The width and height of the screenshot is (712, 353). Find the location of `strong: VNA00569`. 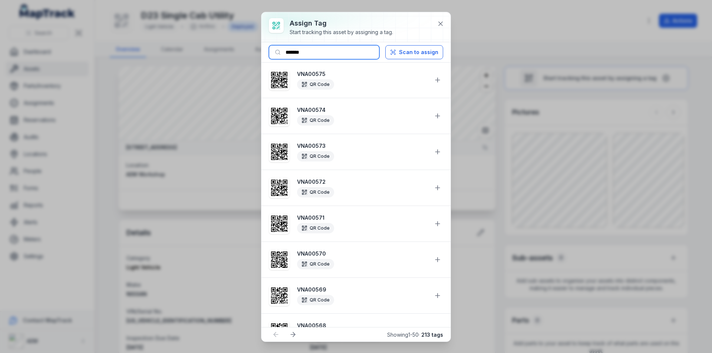

strong: VNA00569 is located at coordinates (362, 290).